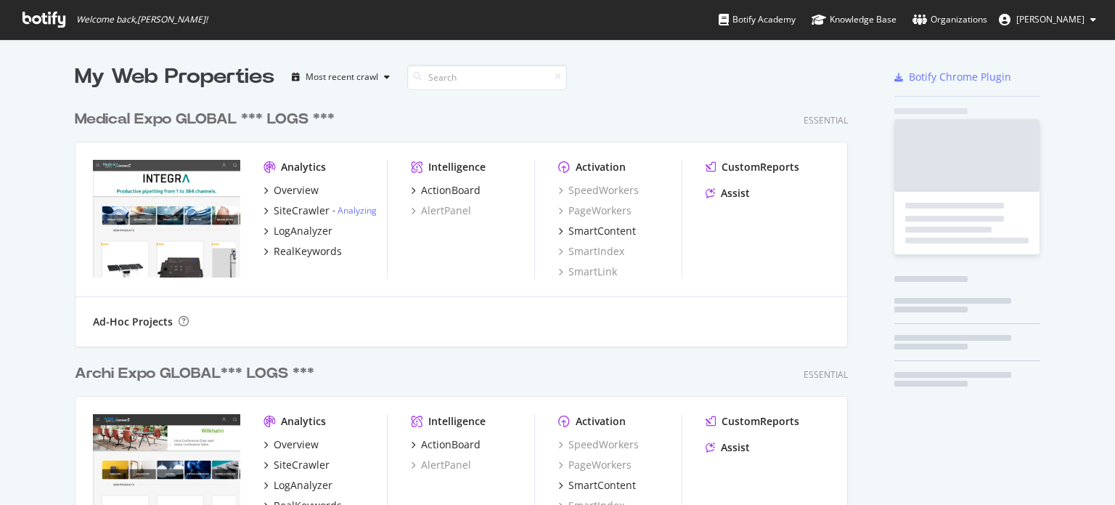  I want to click on div: Botify Academy, so click(757, 20).